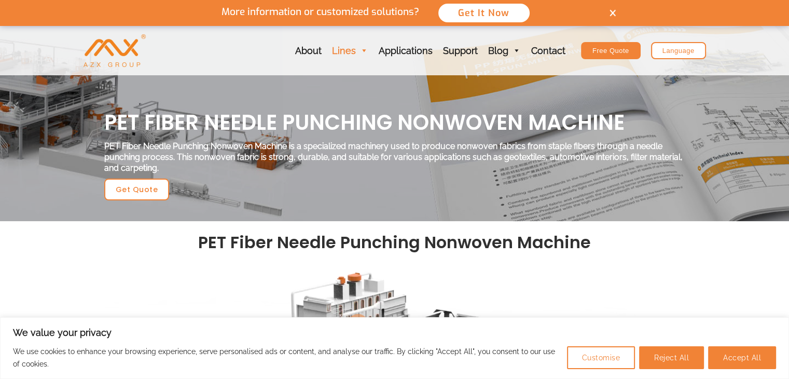 The image size is (789, 379). Describe the element at coordinates (671, 357) in the screenshot. I see `button: Reject All` at that location.